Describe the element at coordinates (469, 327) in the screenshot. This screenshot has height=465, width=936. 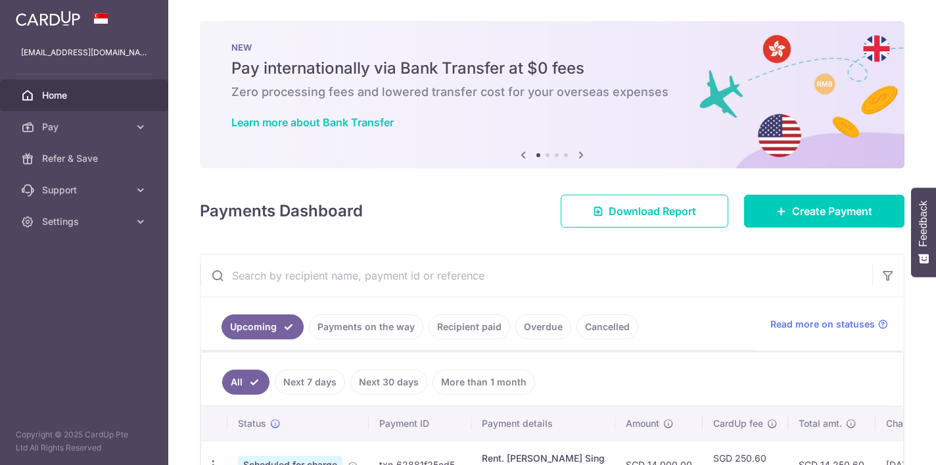
I see `a: Recipient paid` at that location.